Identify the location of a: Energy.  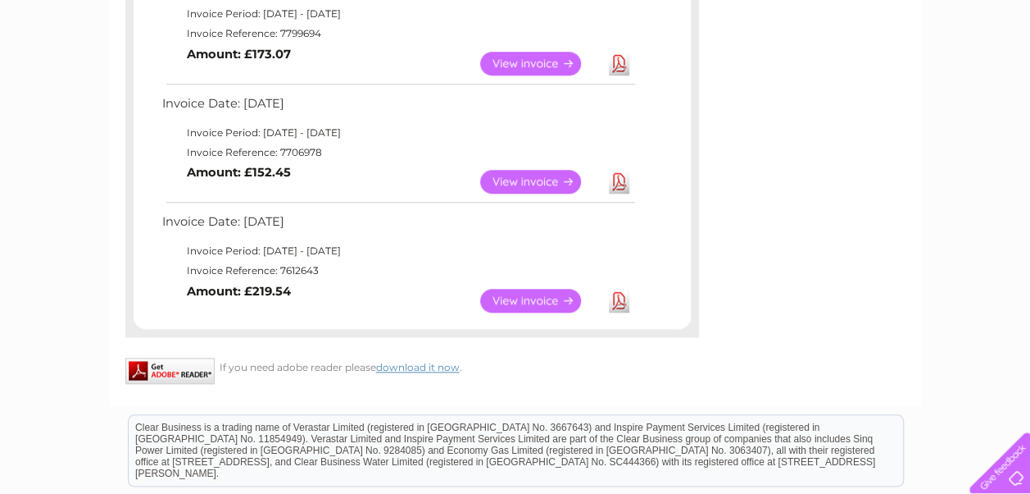
(801, 75).